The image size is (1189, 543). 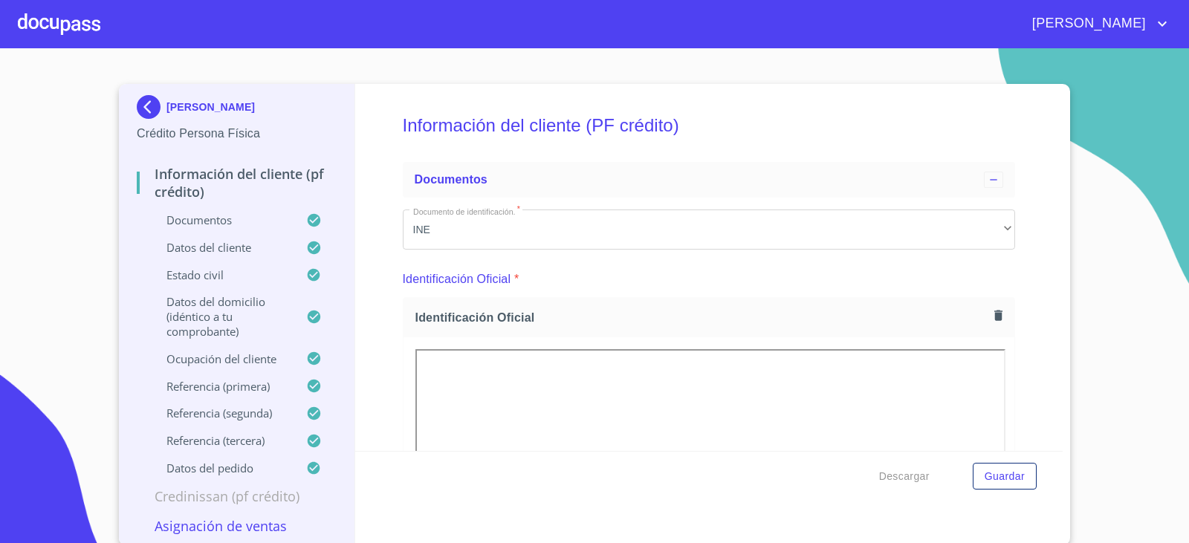 What do you see at coordinates (222, 441) in the screenshot?
I see `p: Referencia (tercera)` at bounding box center [222, 441].